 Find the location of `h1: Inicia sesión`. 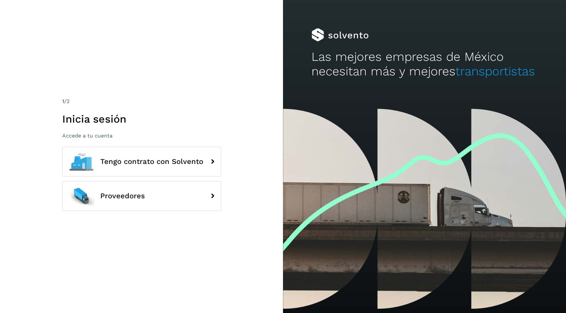

h1: Inicia sesión is located at coordinates (142, 119).